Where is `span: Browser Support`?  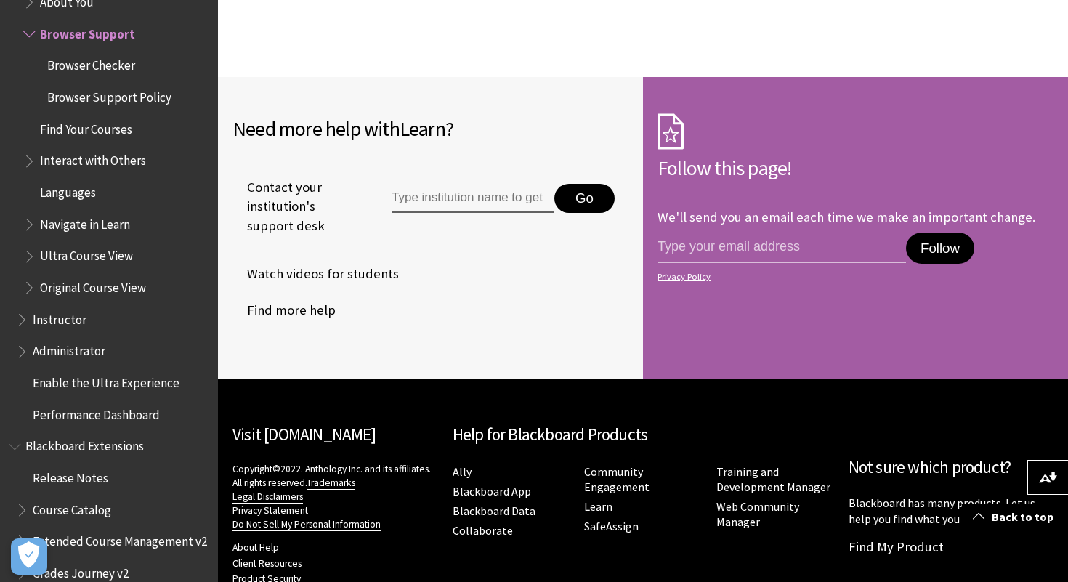
span: Browser Support is located at coordinates (87, 31).